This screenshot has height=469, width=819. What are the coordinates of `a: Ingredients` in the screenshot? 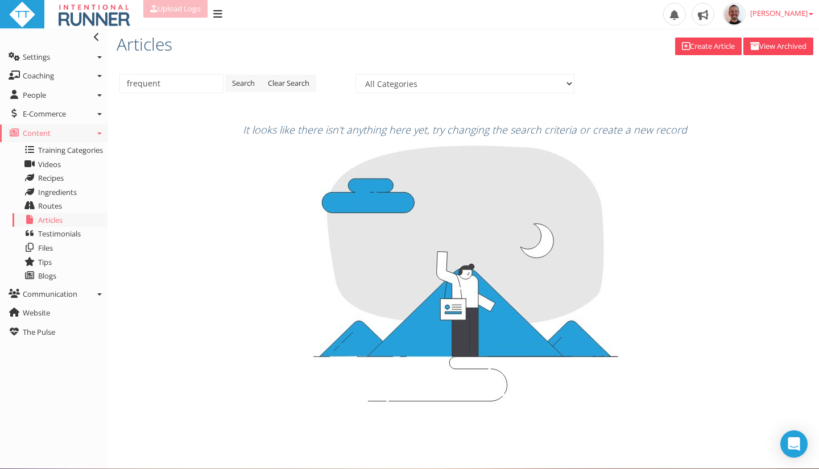 It's located at (60, 192).